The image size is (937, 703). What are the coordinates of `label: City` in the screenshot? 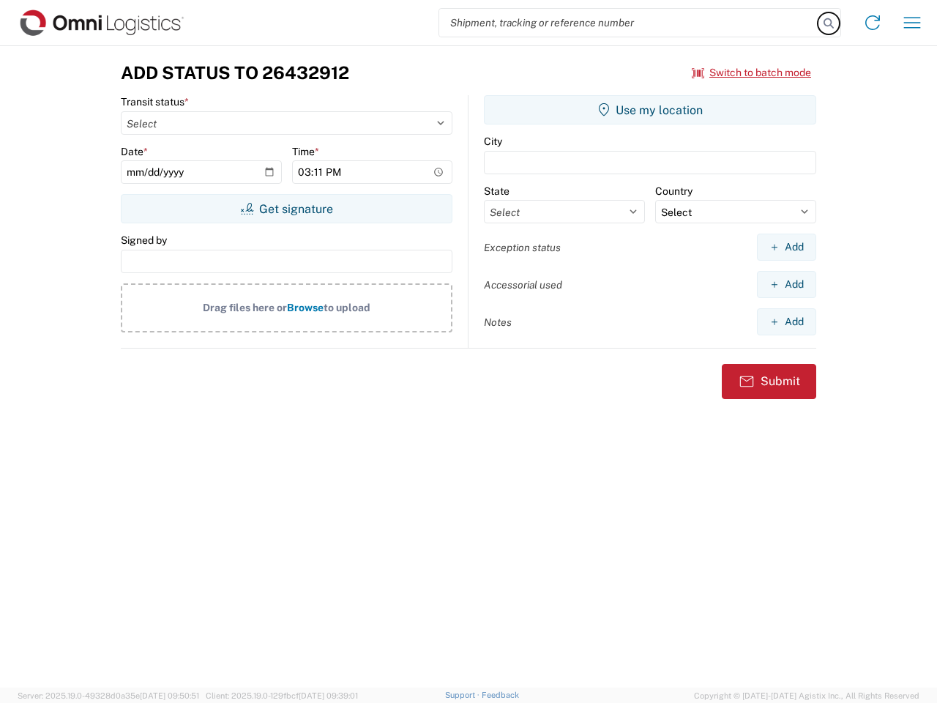 It's located at (493, 141).